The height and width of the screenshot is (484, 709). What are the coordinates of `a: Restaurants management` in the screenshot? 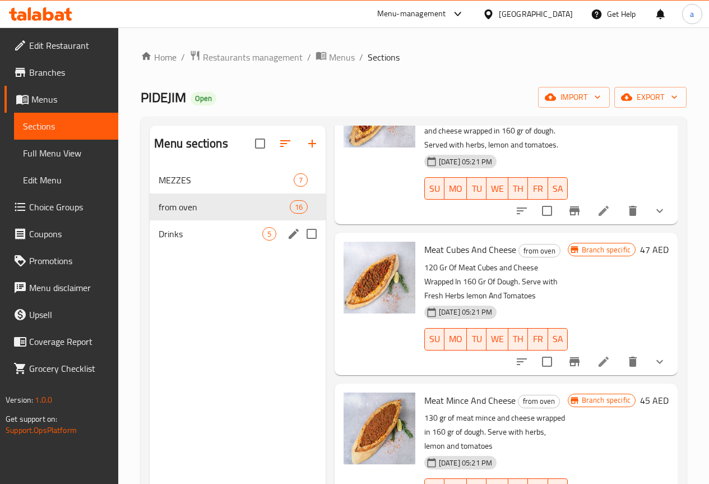 It's located at (246, 57).